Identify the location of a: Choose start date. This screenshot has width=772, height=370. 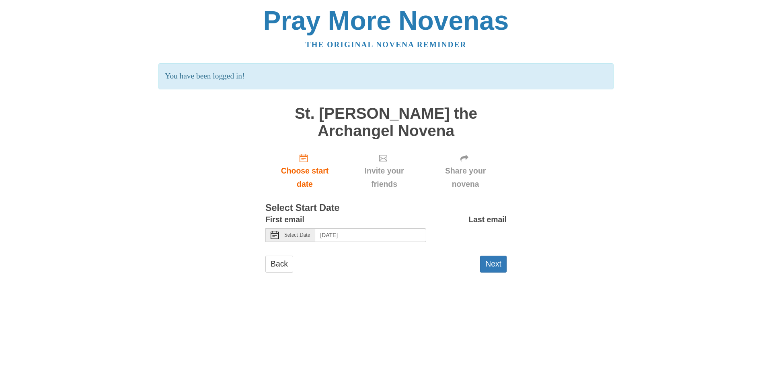
(305, 171).